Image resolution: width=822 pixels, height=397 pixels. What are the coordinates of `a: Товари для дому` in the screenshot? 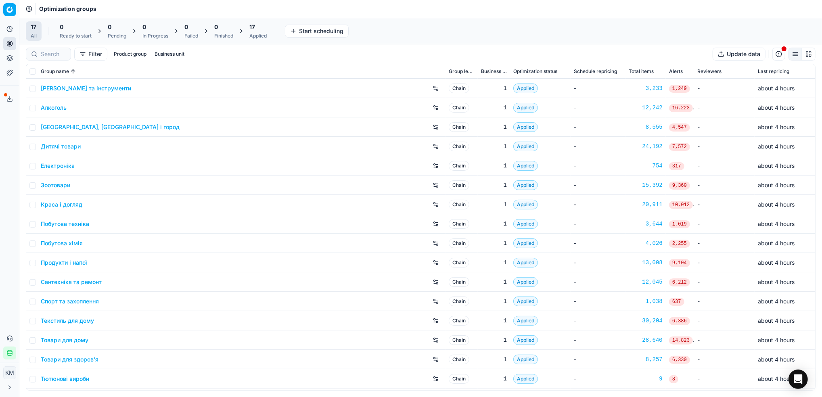 It's located at (65, 340).